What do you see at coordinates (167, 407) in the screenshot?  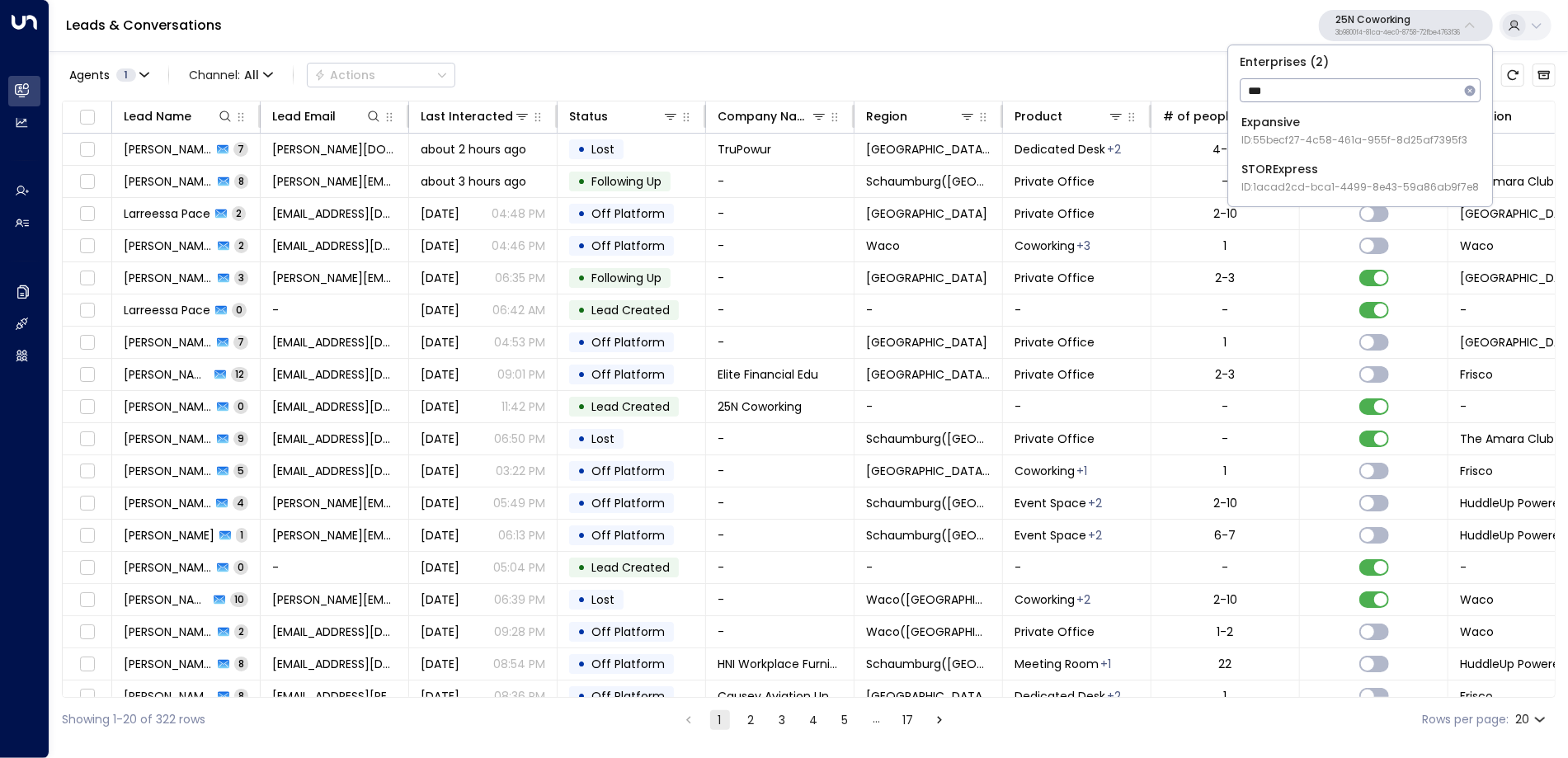 I see `span: Sloane Huber` at bounding box center [167, 407].